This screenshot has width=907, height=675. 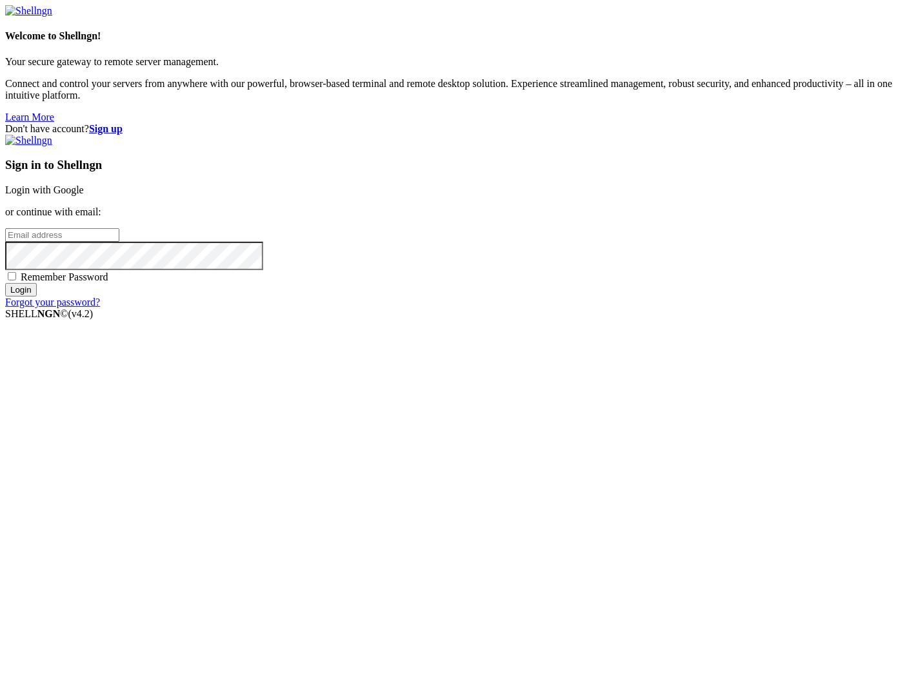 What do you see at coordinates (106, 128) in the screenshot?
I see `a: Sign up` at bounding box center [106, 128].